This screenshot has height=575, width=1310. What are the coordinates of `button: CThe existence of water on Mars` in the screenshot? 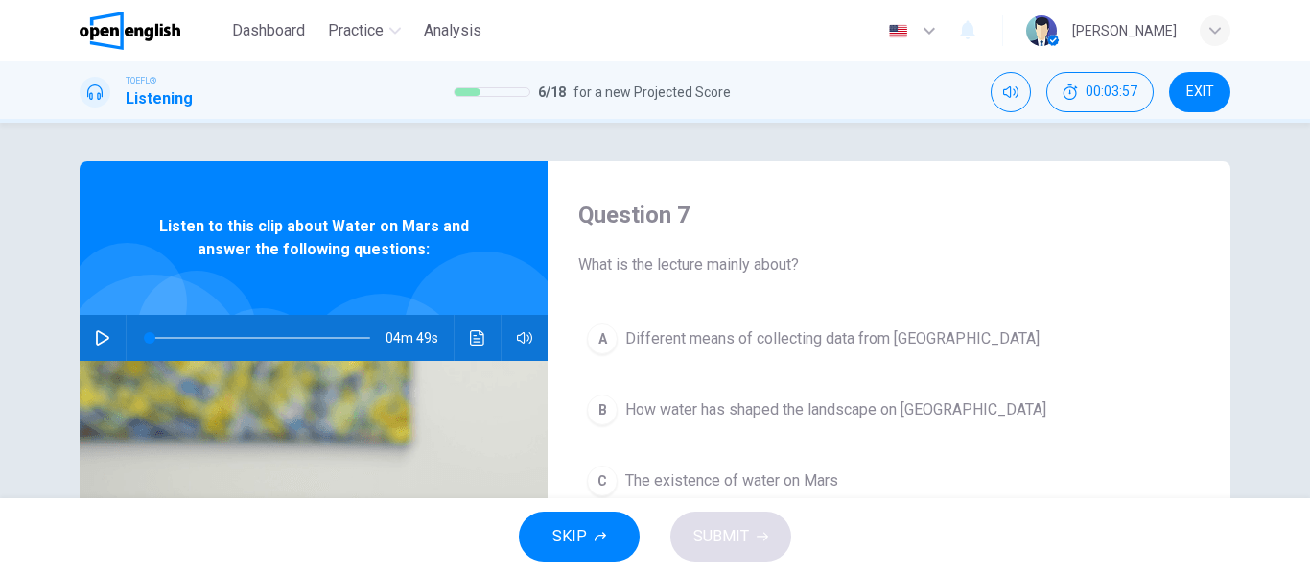 It's located at (889, 481).